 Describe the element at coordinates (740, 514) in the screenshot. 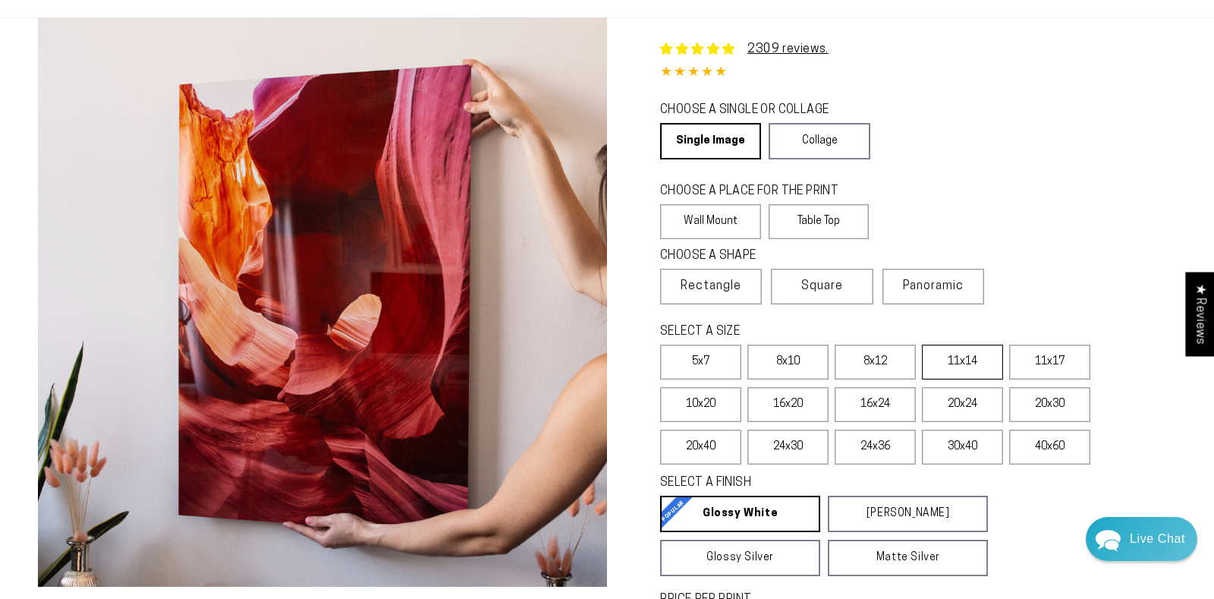

I see `a: Glossy White` at that location.